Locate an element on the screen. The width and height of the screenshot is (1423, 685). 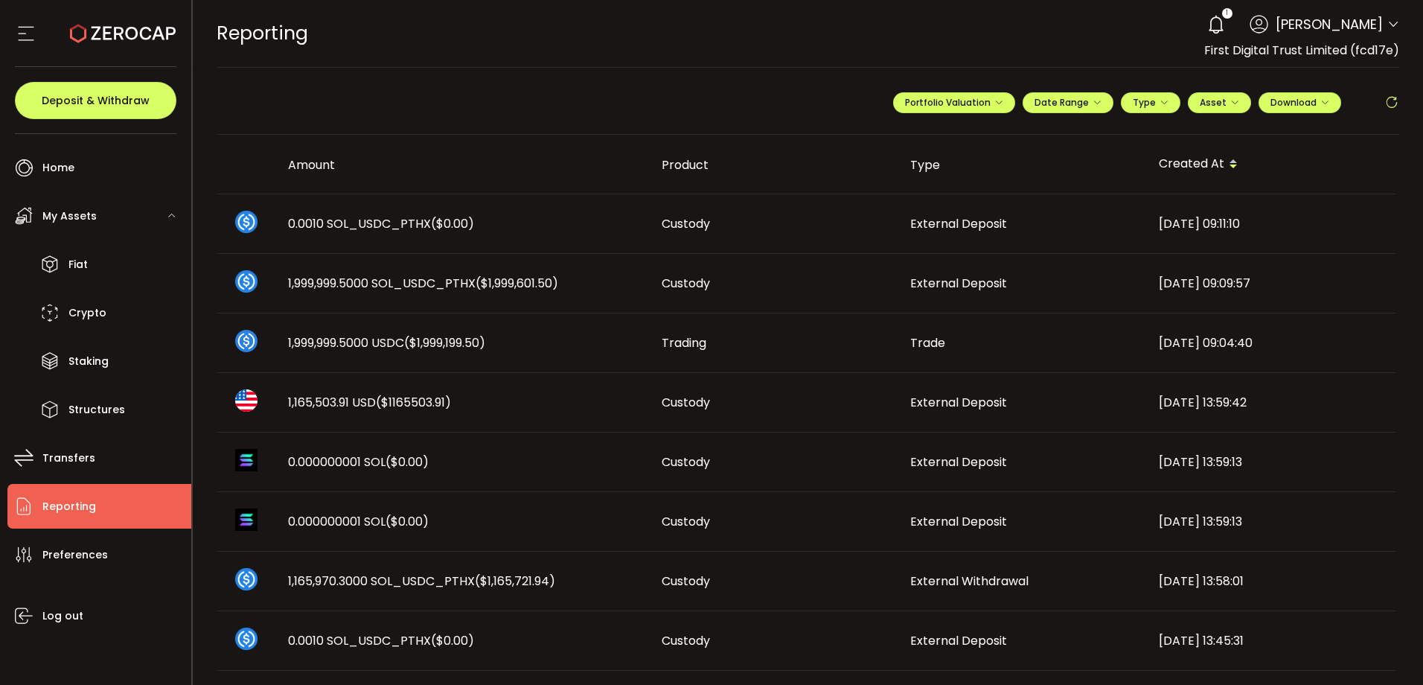
img: usdc_portfolio.svg is located at coordinates (246, 341).